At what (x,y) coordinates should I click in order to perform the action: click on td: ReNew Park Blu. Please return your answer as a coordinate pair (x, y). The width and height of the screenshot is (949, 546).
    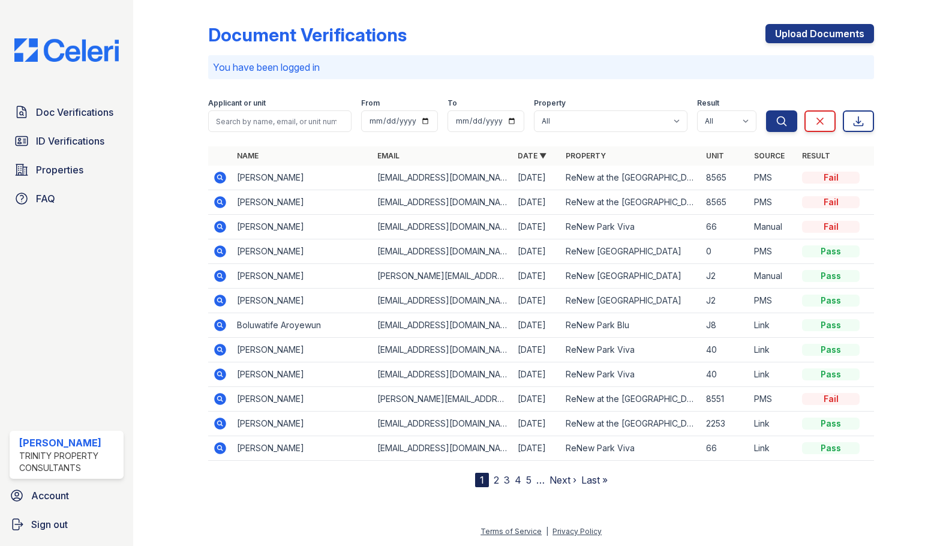
    Looking at the image, I should click on (631, 325).